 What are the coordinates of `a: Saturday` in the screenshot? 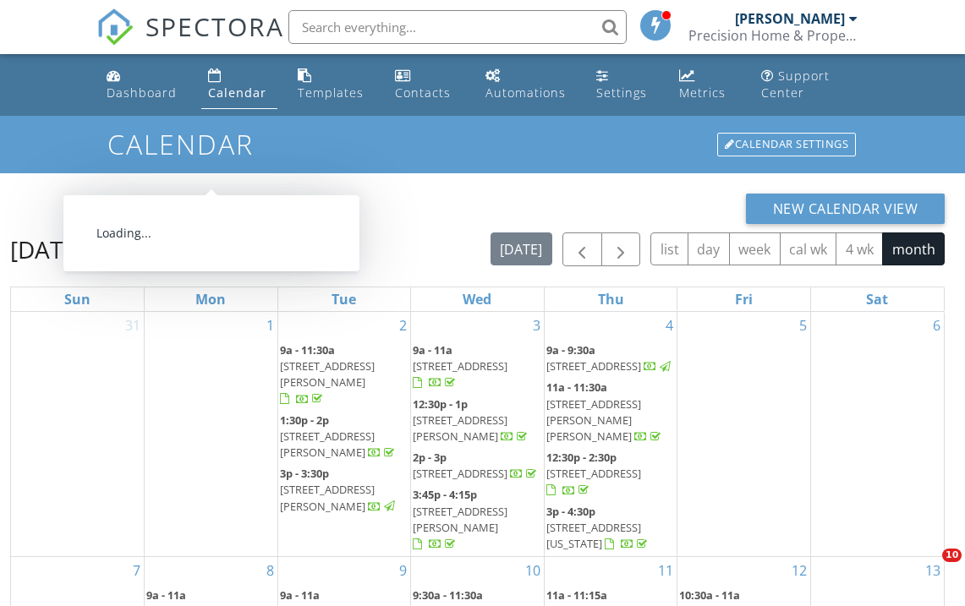 It's located at (877, 299).